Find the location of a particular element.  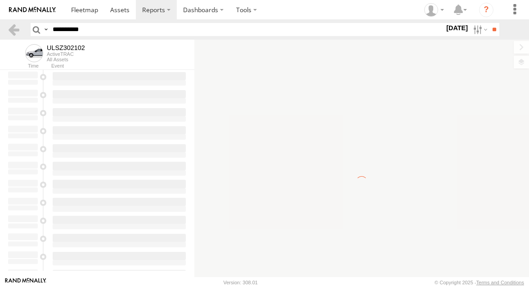

div: Time is located at coordinates (23, 66).